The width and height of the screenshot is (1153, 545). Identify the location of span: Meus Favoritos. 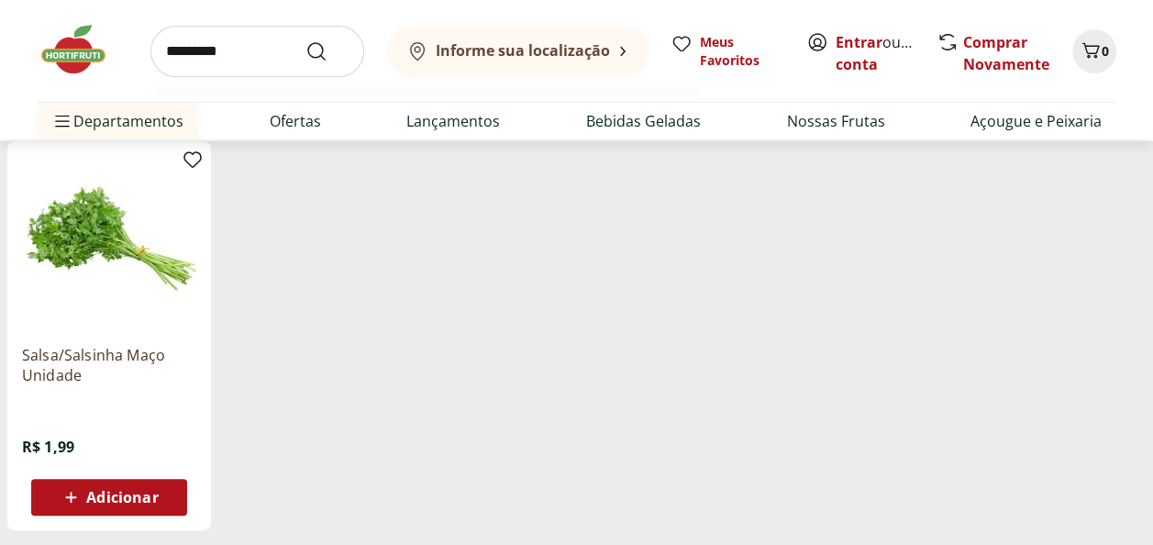
(742, 51).